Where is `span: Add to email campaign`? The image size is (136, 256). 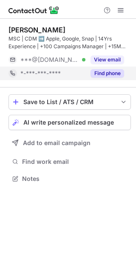
span: Add to email campaign is located at coordinates (57, 143).